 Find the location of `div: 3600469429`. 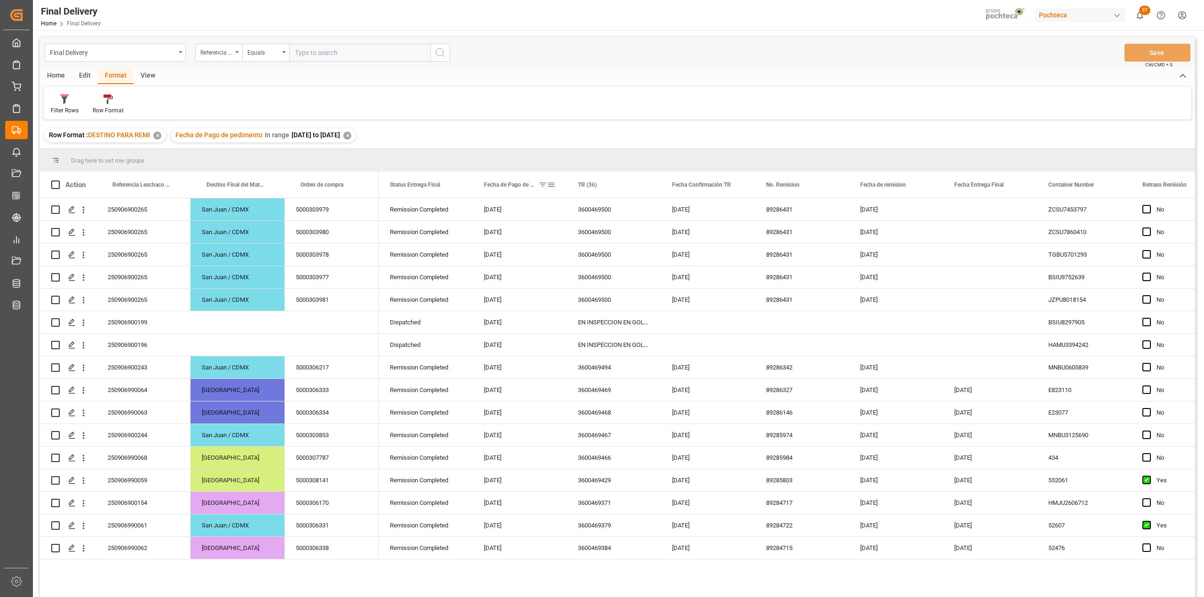

div: 3600469429 is located at coordinates (614, 480).